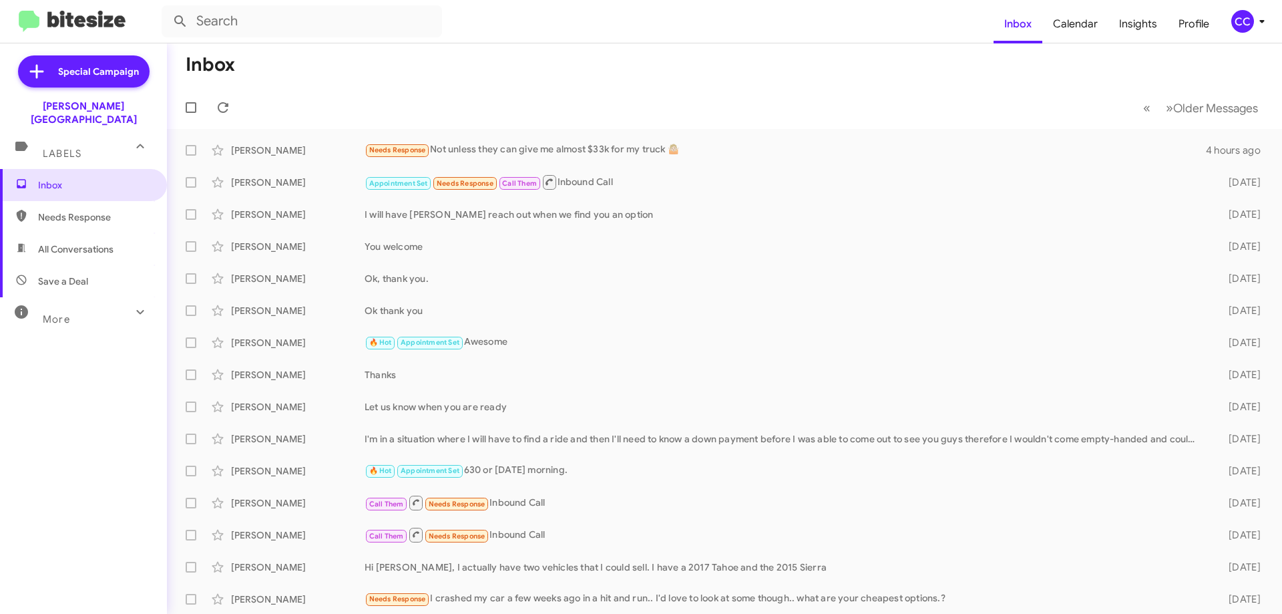 This screenshot has height=614, width=1282. I want to click on div: Thanks, so click(786, 375).